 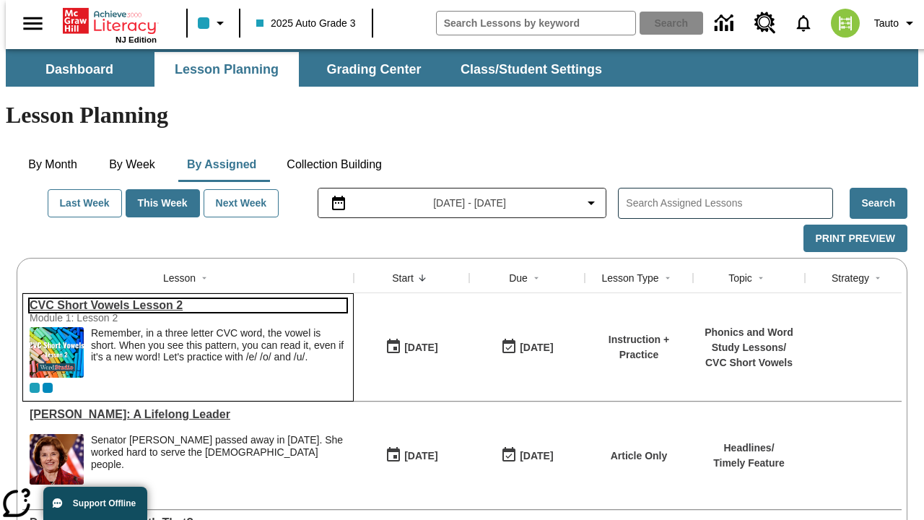 I want to click on button: Next Week, so click(x=241, y=203).